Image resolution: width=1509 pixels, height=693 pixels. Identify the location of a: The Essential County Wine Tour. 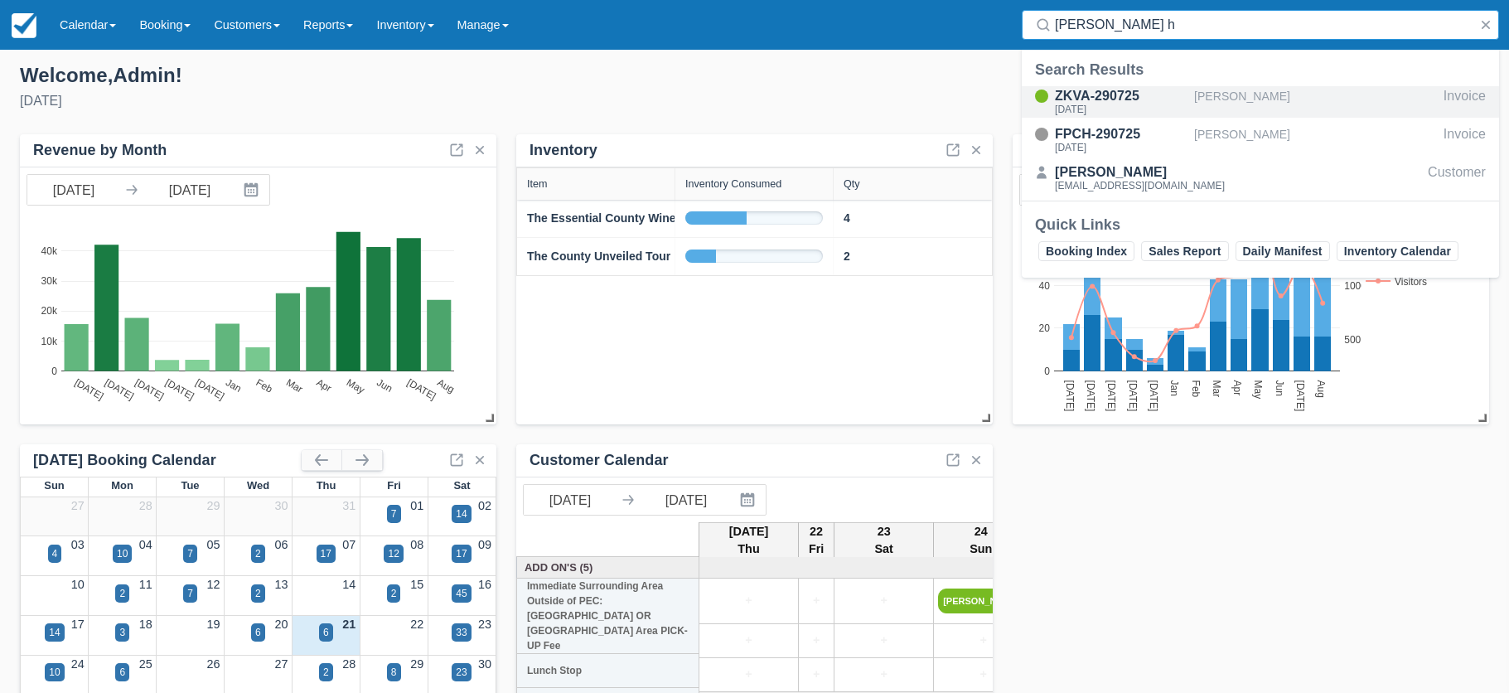
(616, 218).